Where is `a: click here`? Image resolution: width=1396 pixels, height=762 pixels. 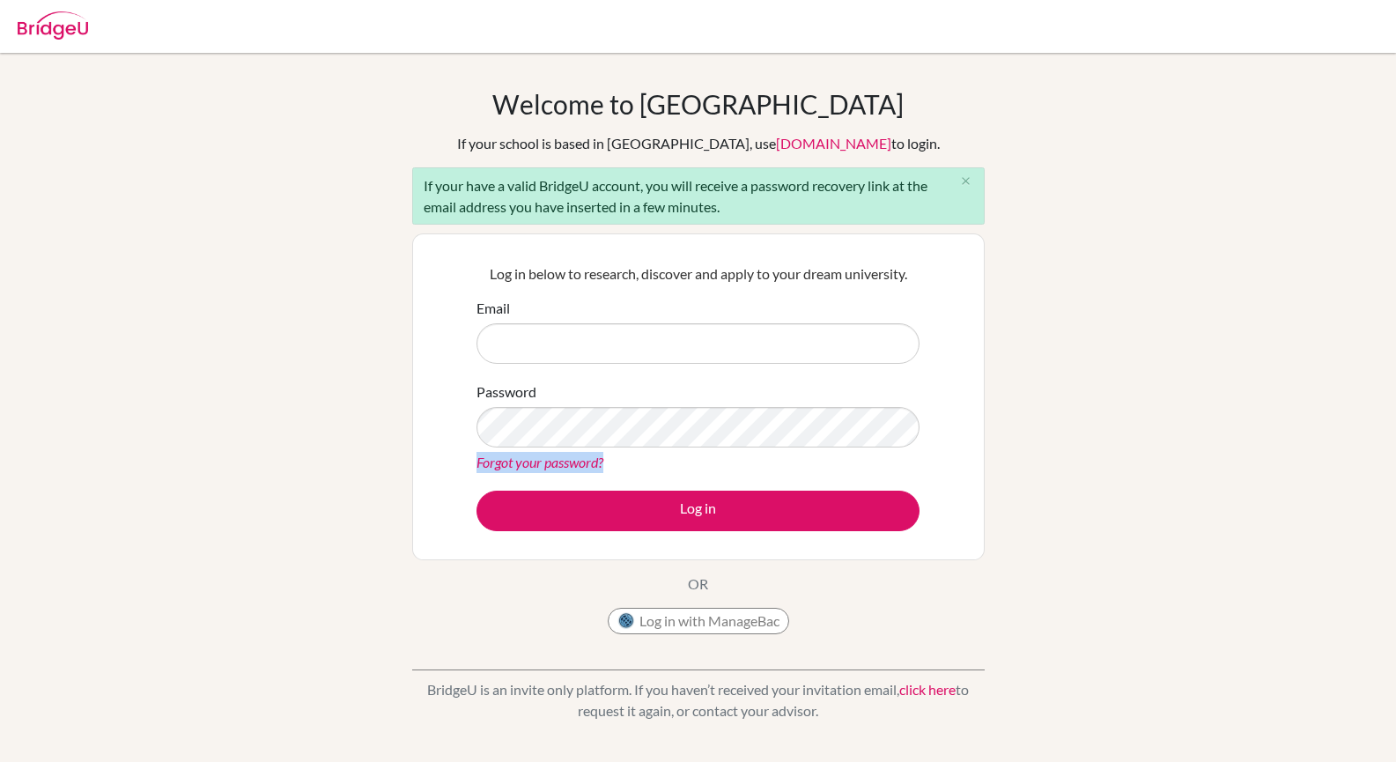
a: click here is located at coordinates (927, 689).